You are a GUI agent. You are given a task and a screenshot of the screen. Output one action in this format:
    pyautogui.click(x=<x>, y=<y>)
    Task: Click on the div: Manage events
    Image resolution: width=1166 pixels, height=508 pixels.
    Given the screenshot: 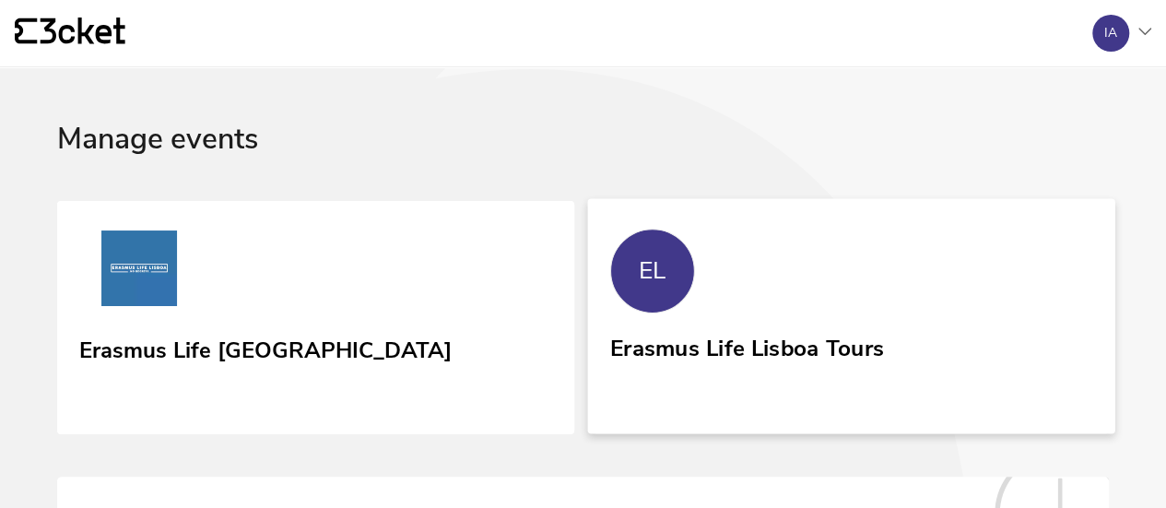 What is the action you would take?
    pyautogui.click(x=582, y=161)
    